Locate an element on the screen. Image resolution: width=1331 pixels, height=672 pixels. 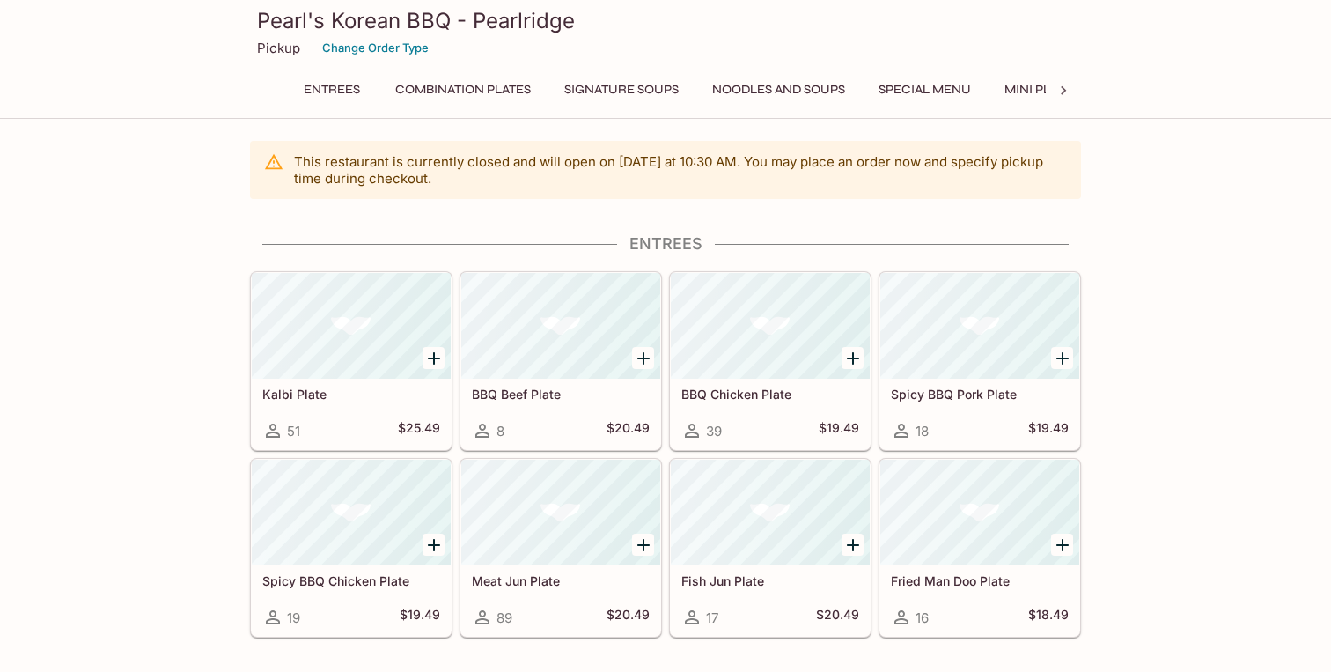
button: Special Menu is located at coordinates (924, 90).